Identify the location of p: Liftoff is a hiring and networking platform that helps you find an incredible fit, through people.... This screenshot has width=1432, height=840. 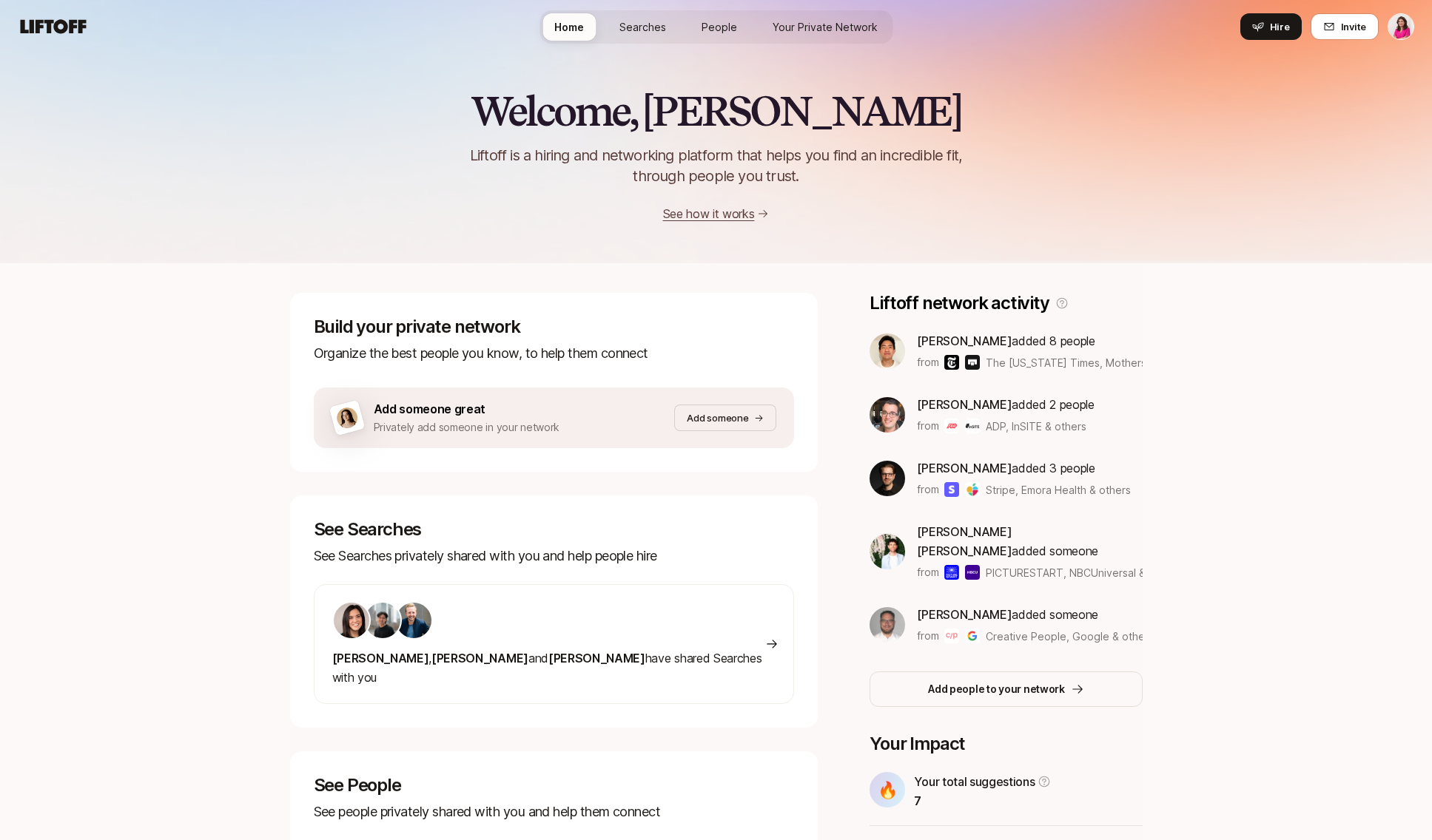
(716, 166).